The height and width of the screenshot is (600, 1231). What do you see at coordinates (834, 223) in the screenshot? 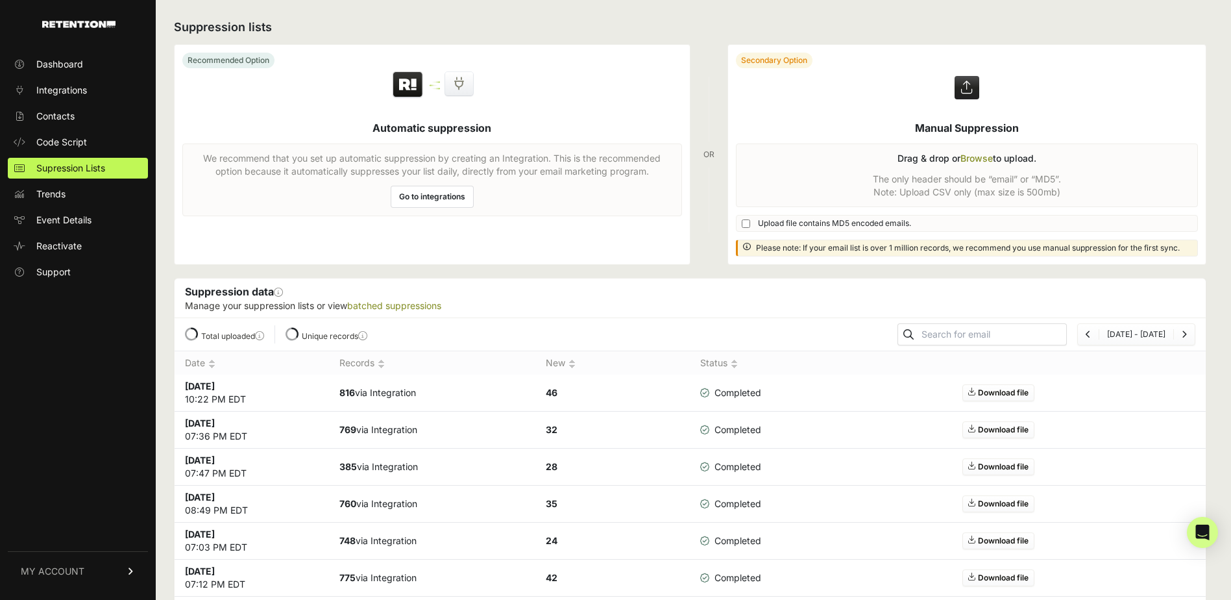
I see `span: Upload file contains MD5 encoded emails.` at bounding box center [834, 223].